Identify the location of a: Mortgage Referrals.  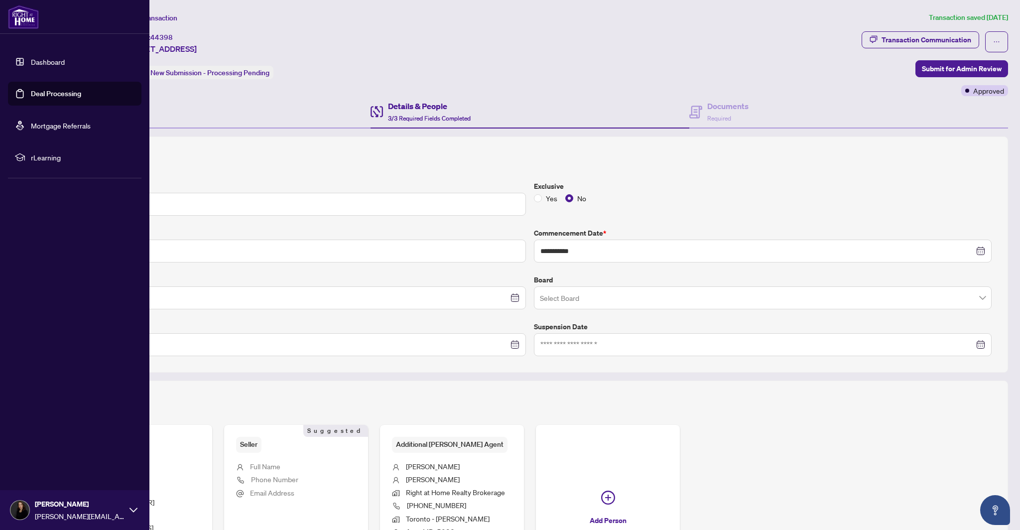
(61, 126).